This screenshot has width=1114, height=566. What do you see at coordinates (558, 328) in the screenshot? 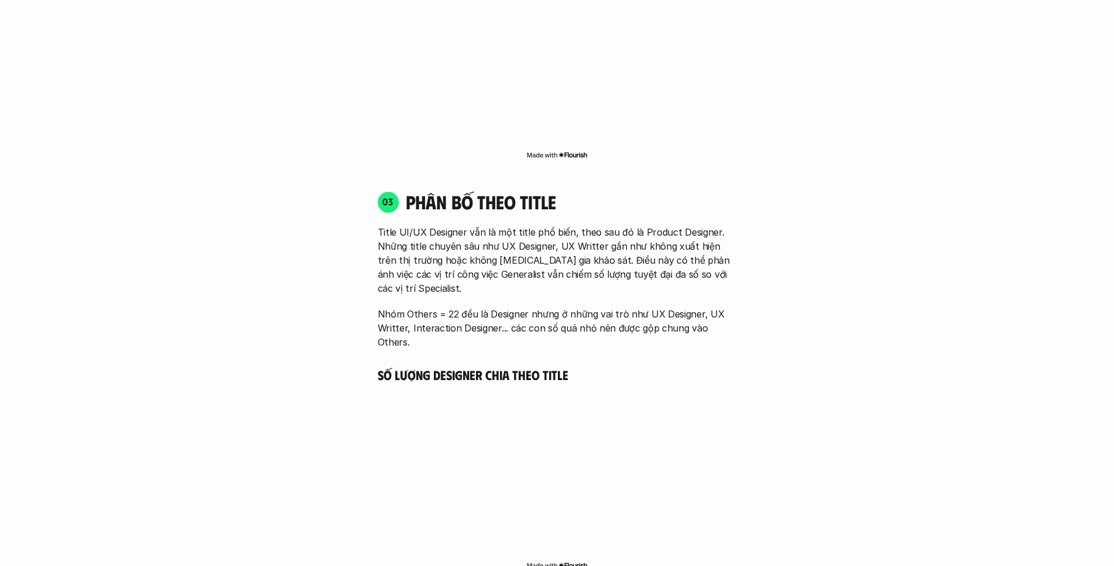
I see `p: Nhóm Others = 22 đều là Designer nhưng ở những vai trò như UX Designer, UX Writter, Interaction D...` at bounding box center [558, 328].